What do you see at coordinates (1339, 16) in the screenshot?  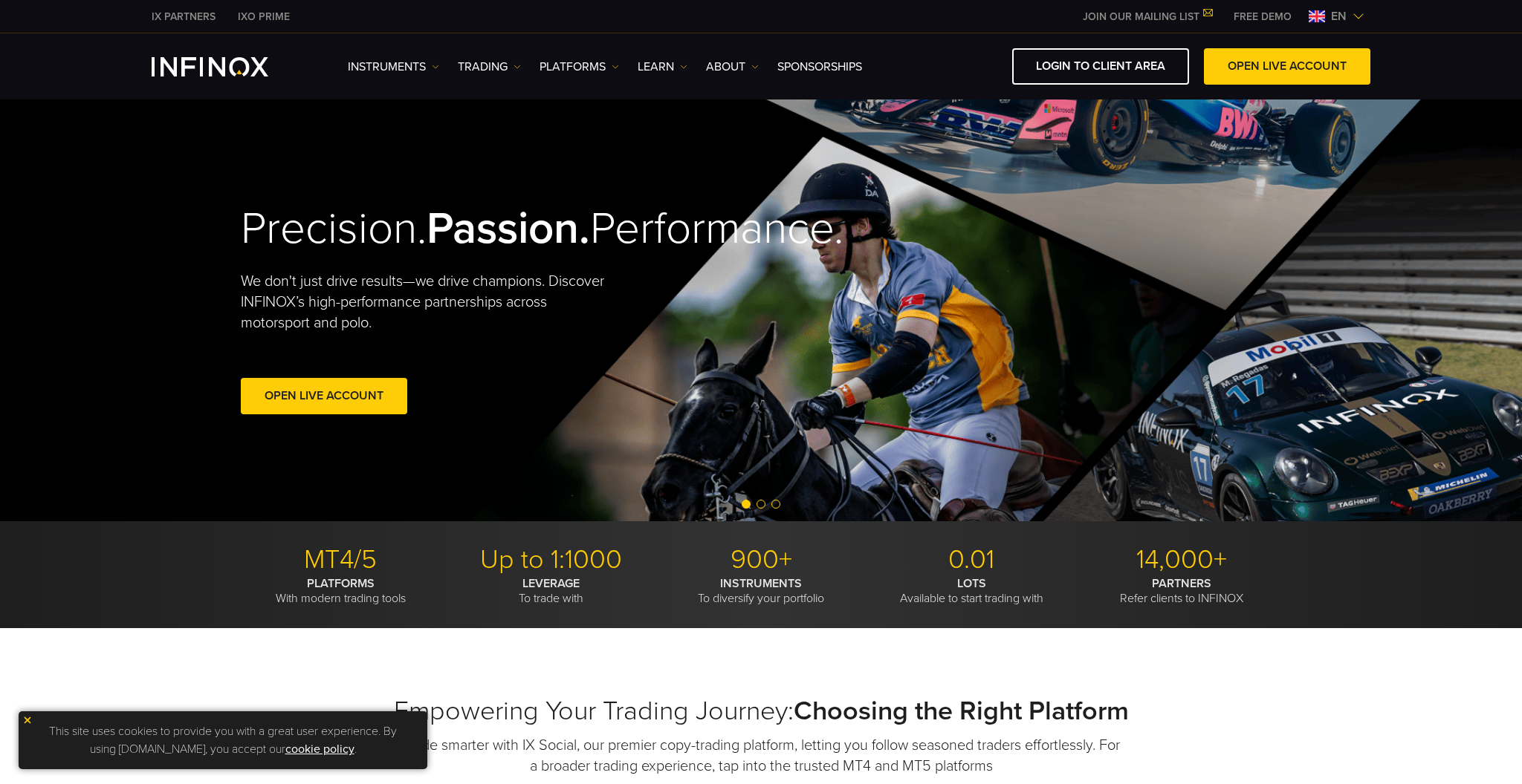 I see `span: en` at bounding box center [1339, 16].